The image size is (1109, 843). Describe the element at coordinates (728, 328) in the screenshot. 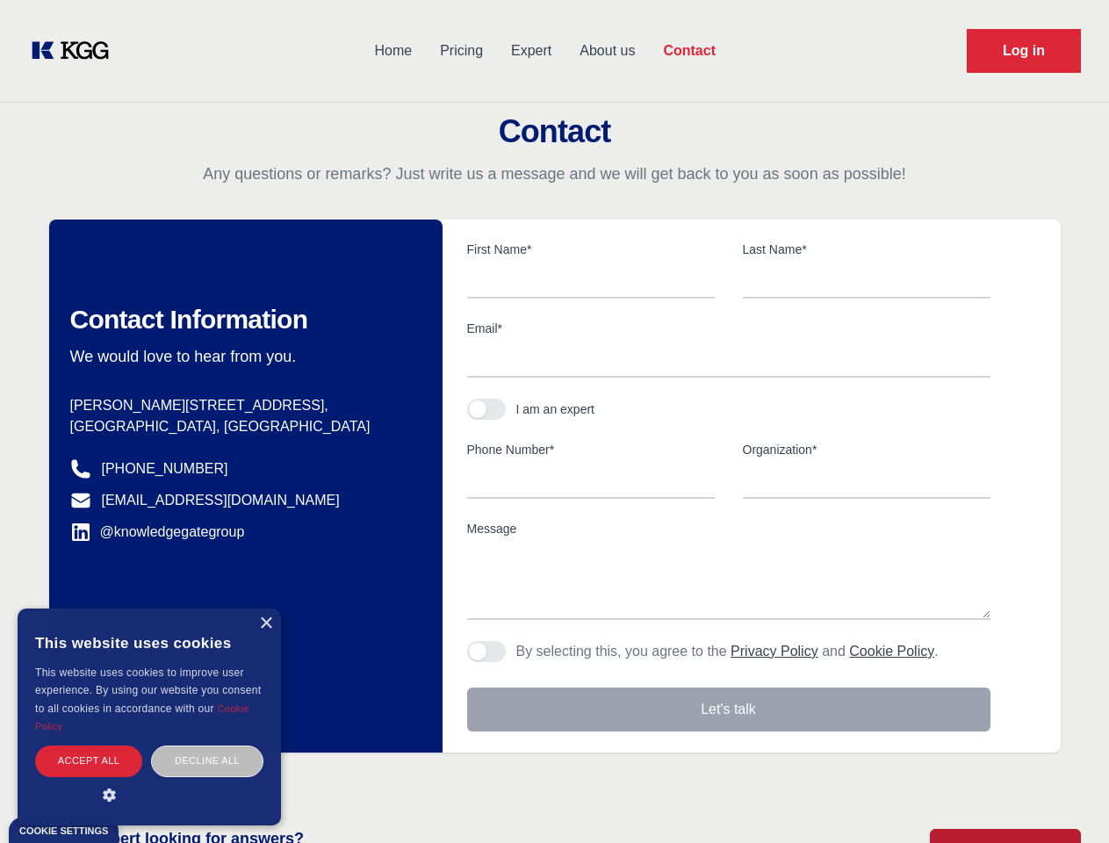

I see `label: Email*` at that location.